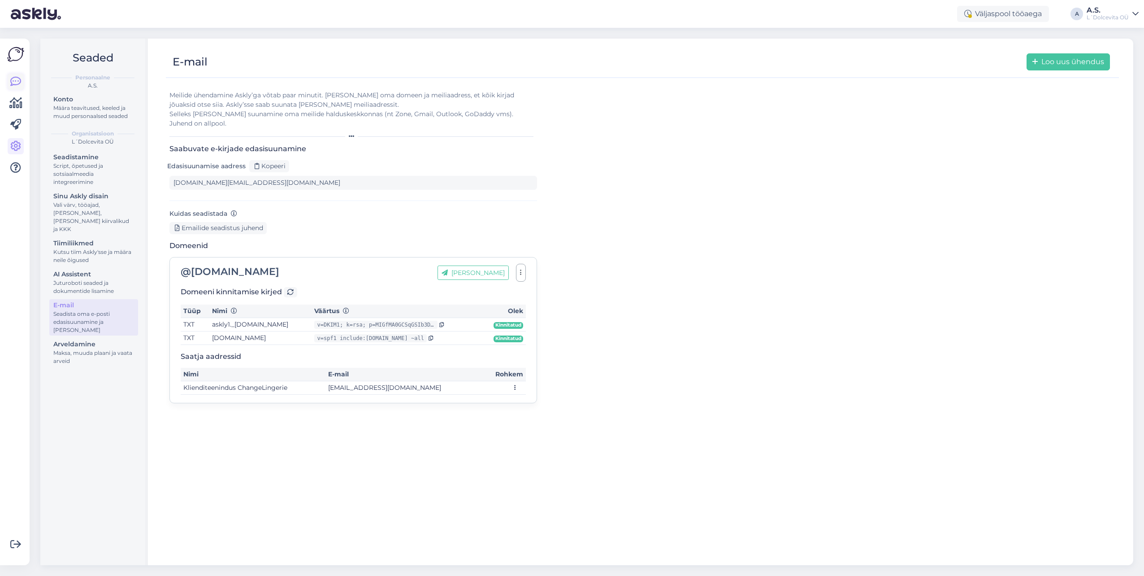 This screenshot has height=576, width=1144. I want to click on div: Seadistamine, so click(94, 157).